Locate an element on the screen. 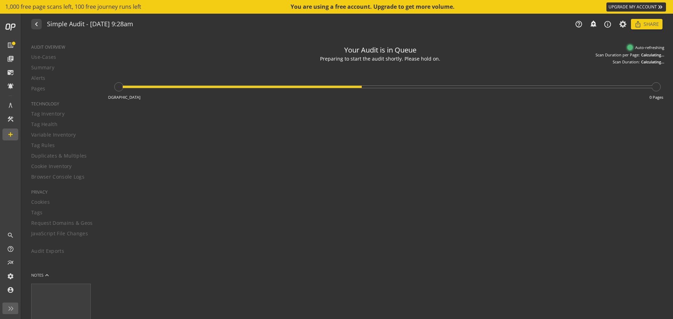 The width and height of the screenshot is (673, 319). div: Your Audit is in Queue is located at coordinates (381, 50).